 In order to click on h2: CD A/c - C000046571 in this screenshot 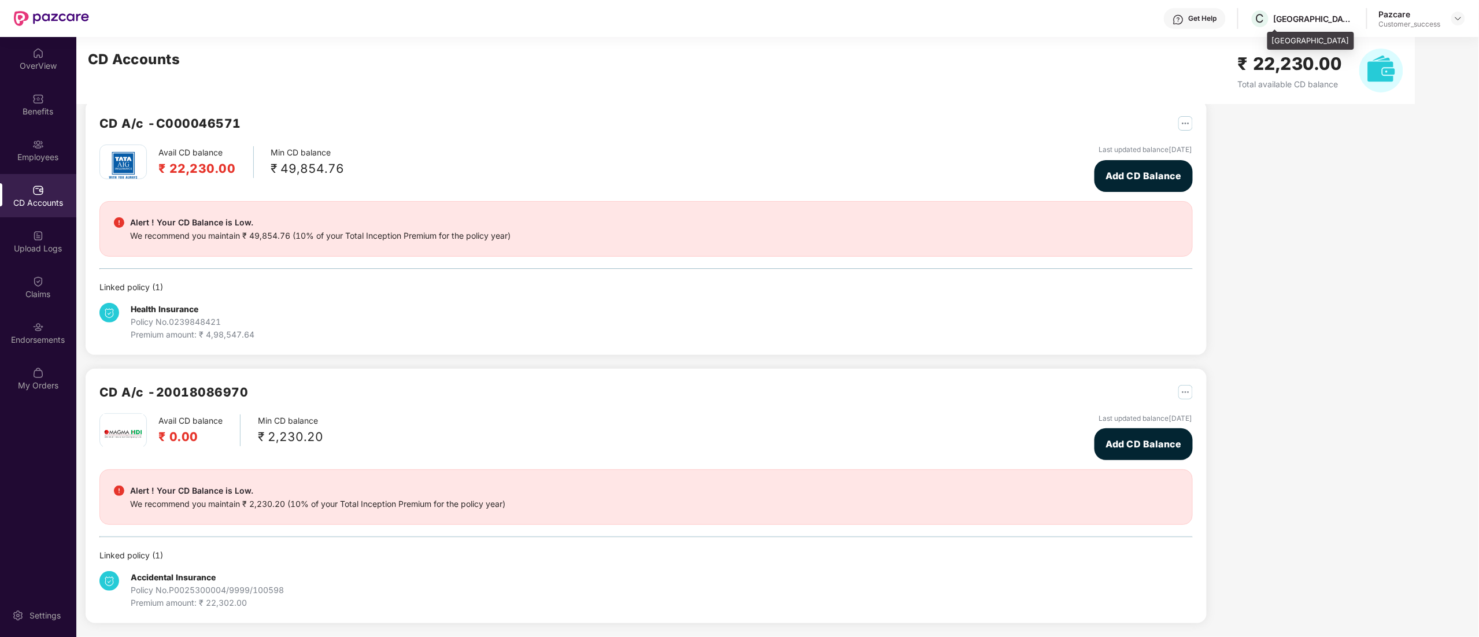, I will do `click(170, 123)`.